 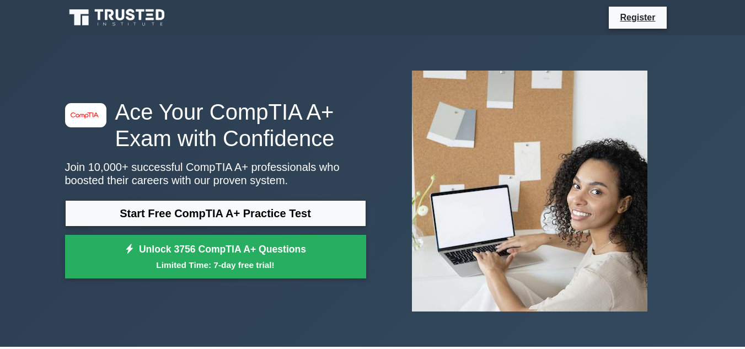 I want to click on a: Register, so click(x=637, y=17).